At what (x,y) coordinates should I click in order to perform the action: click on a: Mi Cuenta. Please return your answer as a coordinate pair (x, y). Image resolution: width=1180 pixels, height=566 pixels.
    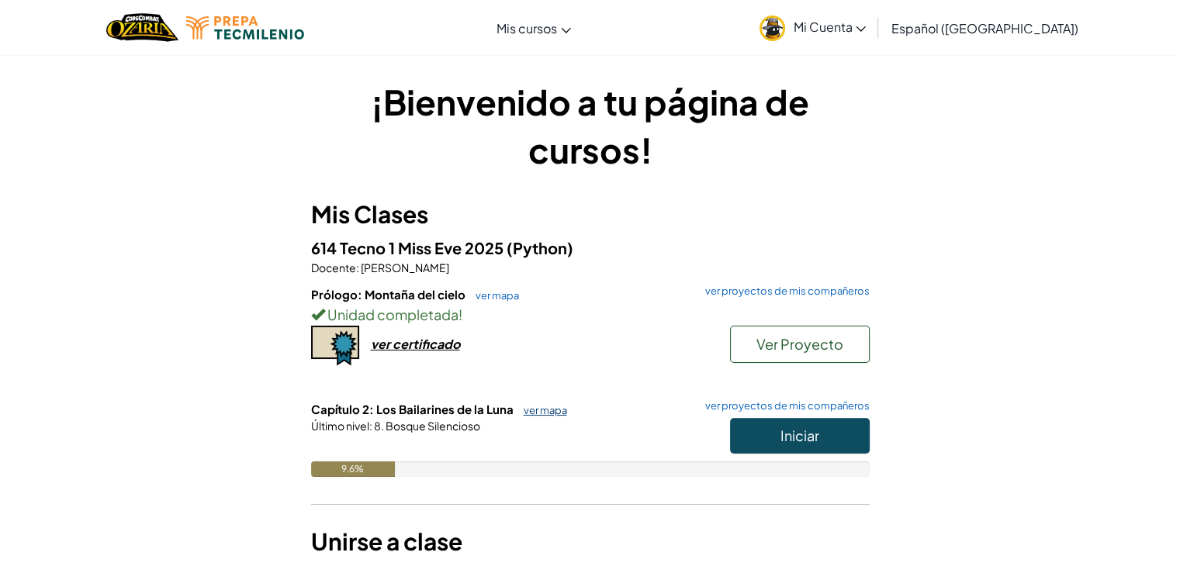
    Looking at the image, I should click on (812, 27).